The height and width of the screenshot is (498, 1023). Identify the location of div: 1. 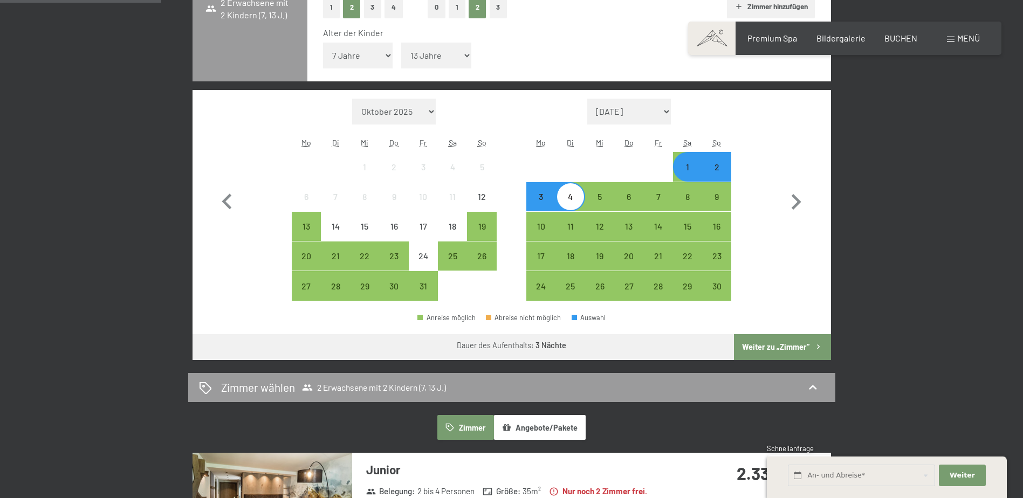
(364, 176).